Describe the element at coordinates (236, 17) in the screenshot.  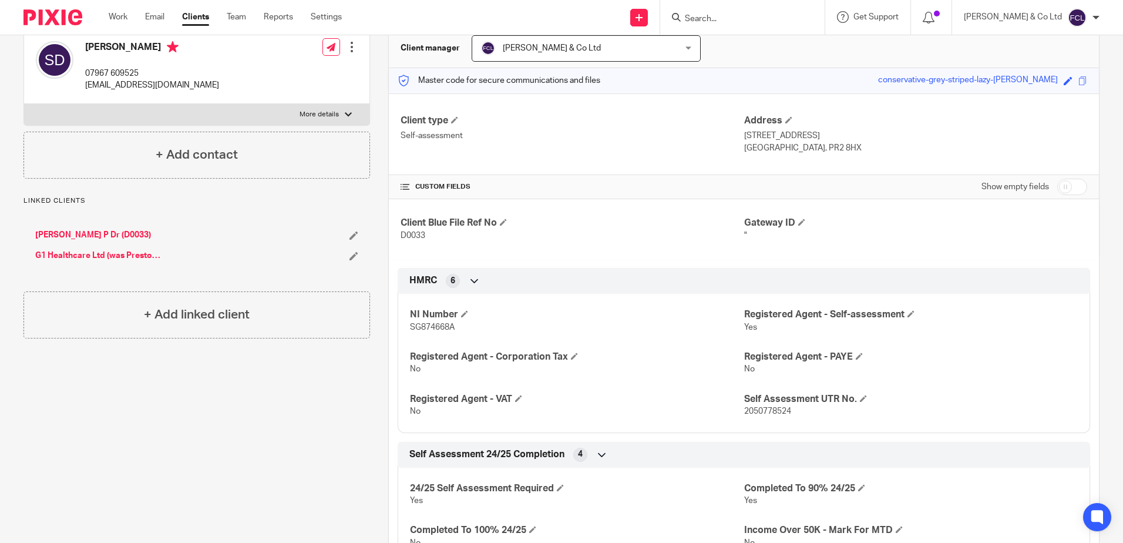
I see `a: Team` at that location.